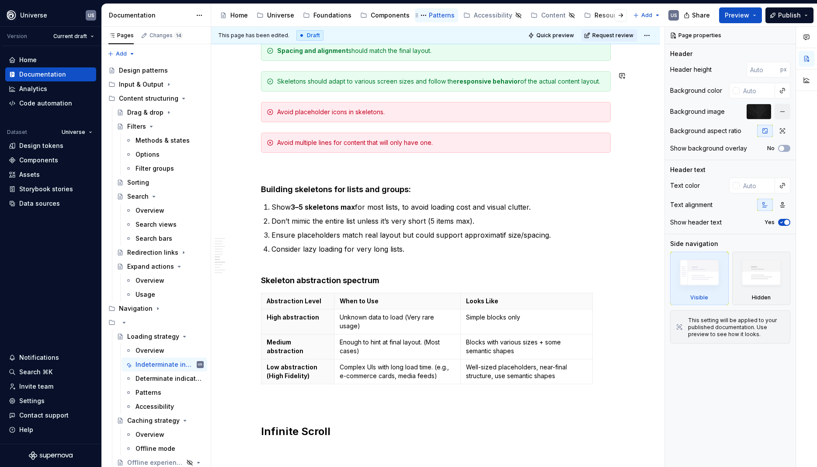 This screenshot has height=467, width=817. Describe the element at coordinates (526, 371) in the screenshot. I see `p: Well-sized placeholders, near-final structure, use semantic shapes` at that location.